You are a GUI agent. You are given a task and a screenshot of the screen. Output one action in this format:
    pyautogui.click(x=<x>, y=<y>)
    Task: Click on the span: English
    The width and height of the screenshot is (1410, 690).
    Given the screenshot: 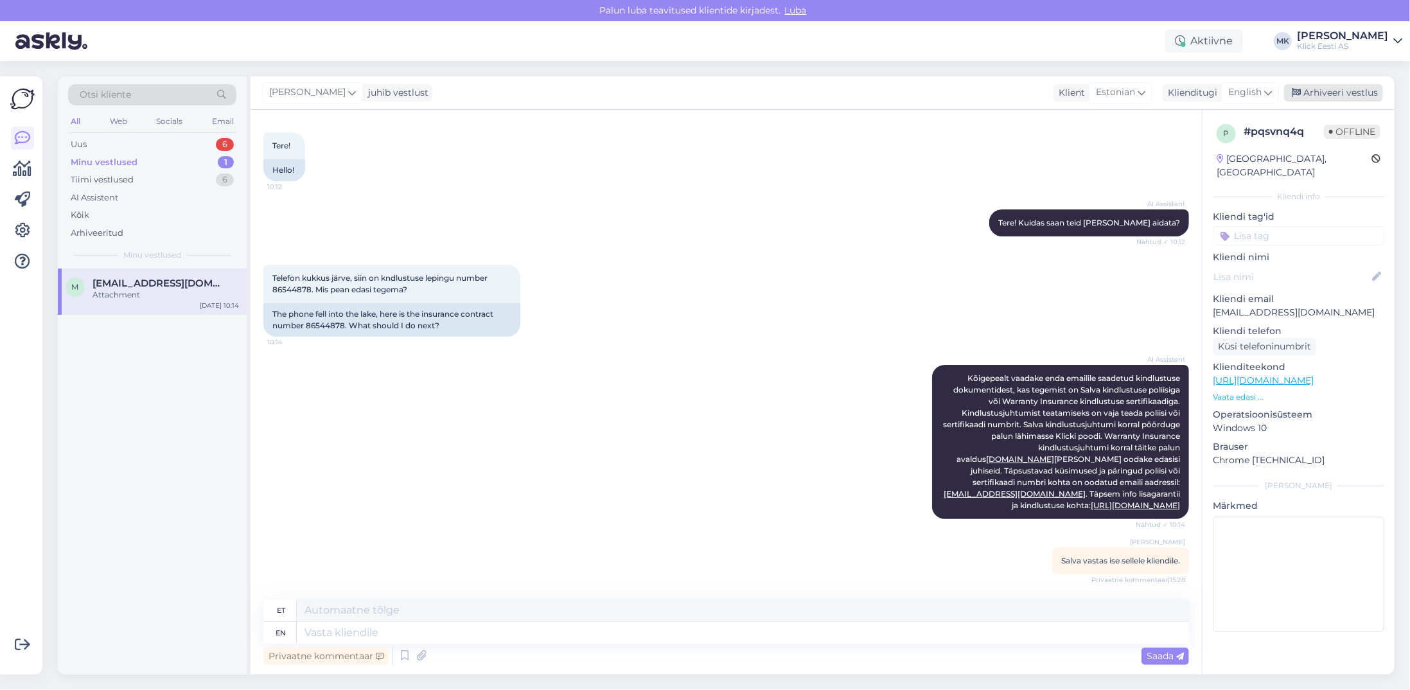 What is the action you would take?
    pyautogui.click(x=1245, y=92)
    